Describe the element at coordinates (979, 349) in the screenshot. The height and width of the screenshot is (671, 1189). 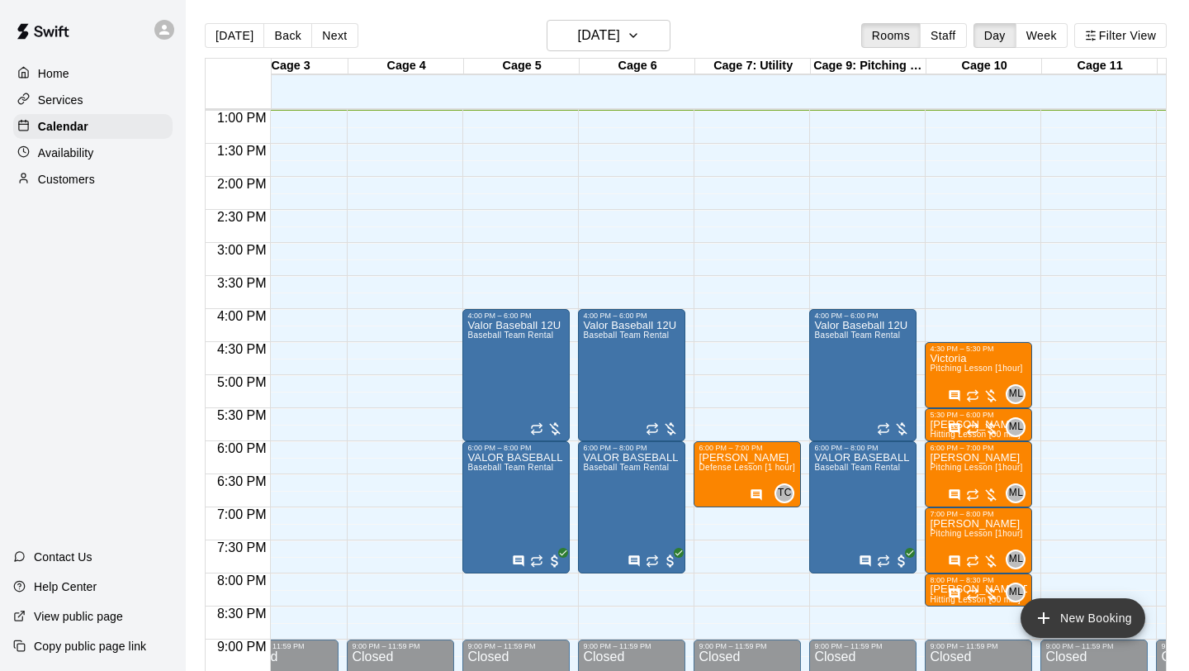
I see `div: 4:30 PM – 5:30 PM` at that location.